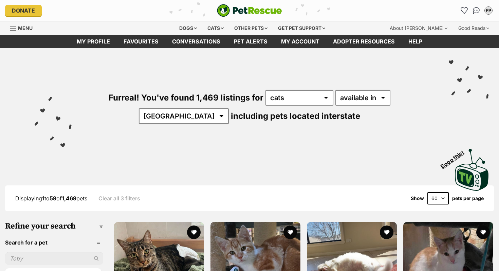 The height and width of the screenshot is (271, 499). I want to click on a: Menu, so click(24, 28).